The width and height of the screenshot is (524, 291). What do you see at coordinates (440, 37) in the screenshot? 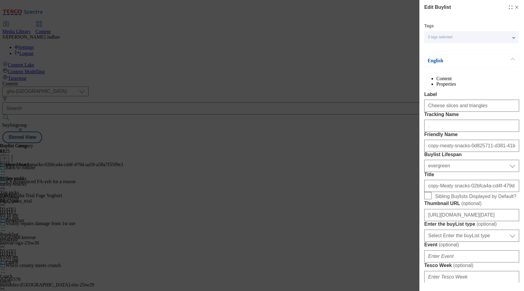
I see `span: 3 tags selected` at bounding box center [440, 37].